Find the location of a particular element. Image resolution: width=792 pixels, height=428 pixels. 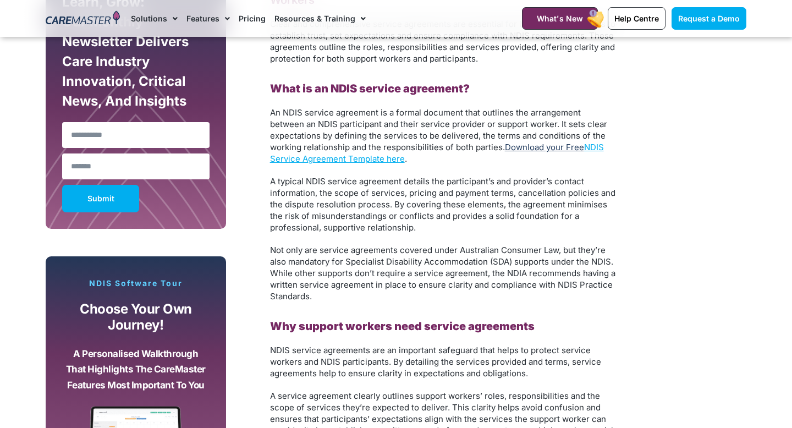

b: What is an NDIS service agreement? is located at coordinates (370, 89).